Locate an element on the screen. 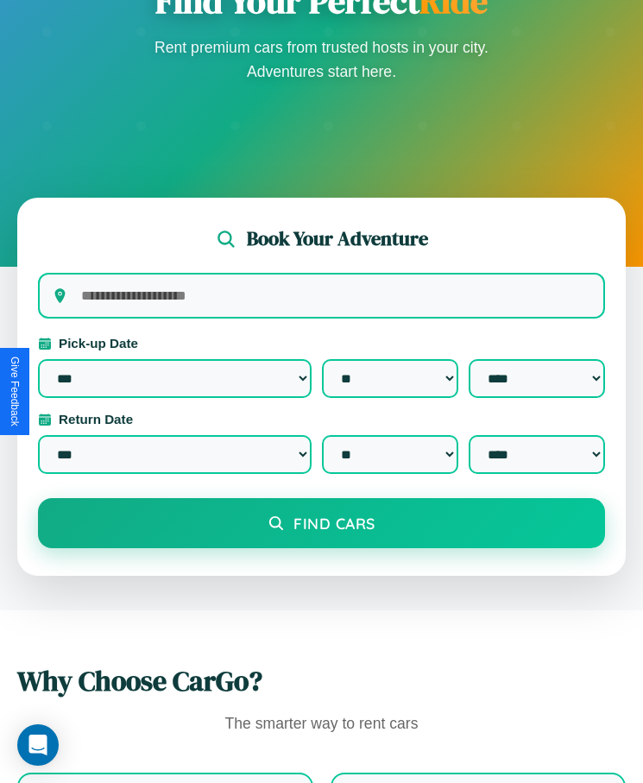 This screenshot has width=643, height=783. div: Open Intercom Messenger is located at coordinates (38, 745).